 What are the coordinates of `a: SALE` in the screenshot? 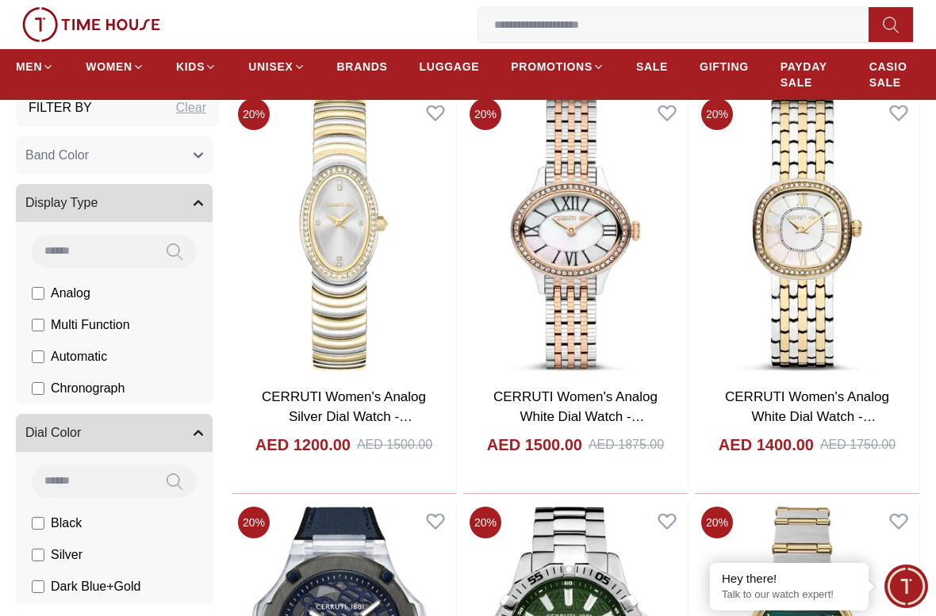 It's located at (652, 67).